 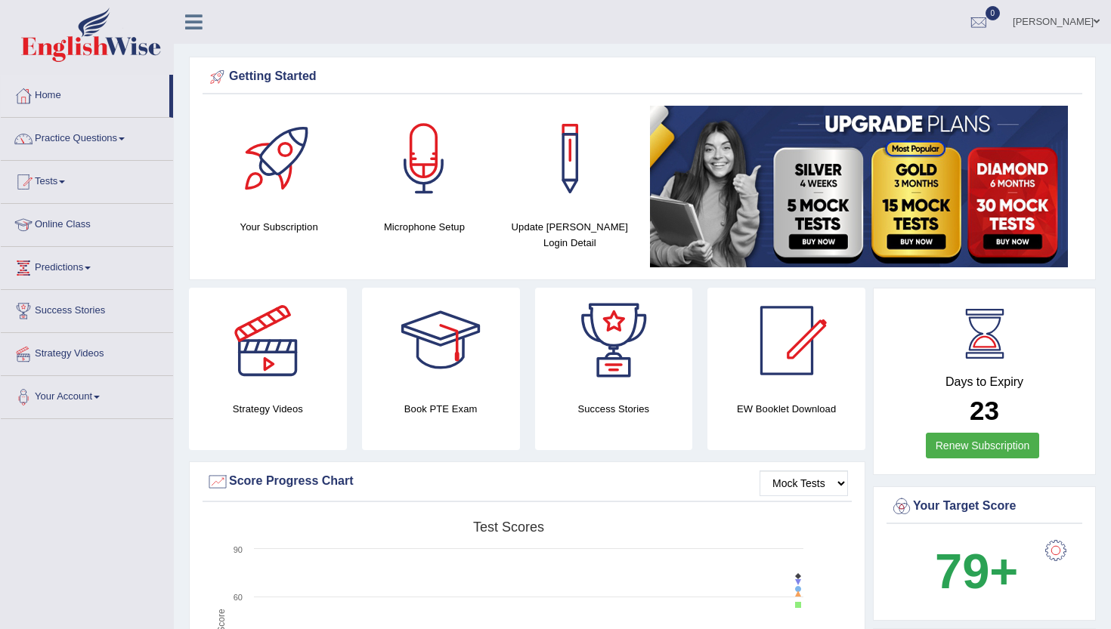 I want to click on text: 90, so click(x=238, y=550).